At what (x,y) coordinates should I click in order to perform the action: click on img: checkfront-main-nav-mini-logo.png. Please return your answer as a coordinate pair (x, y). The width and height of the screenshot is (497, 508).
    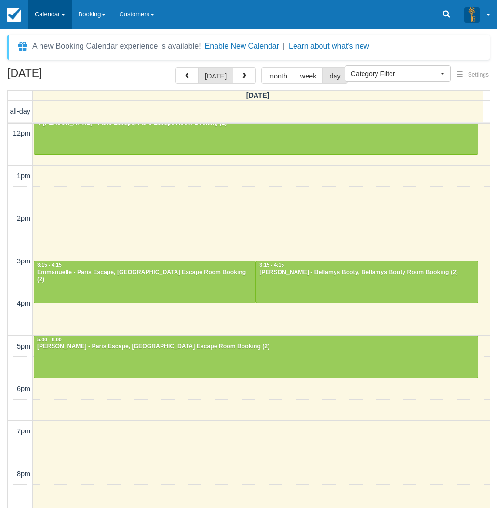
    Looking at the image, I should click on (14, 15).